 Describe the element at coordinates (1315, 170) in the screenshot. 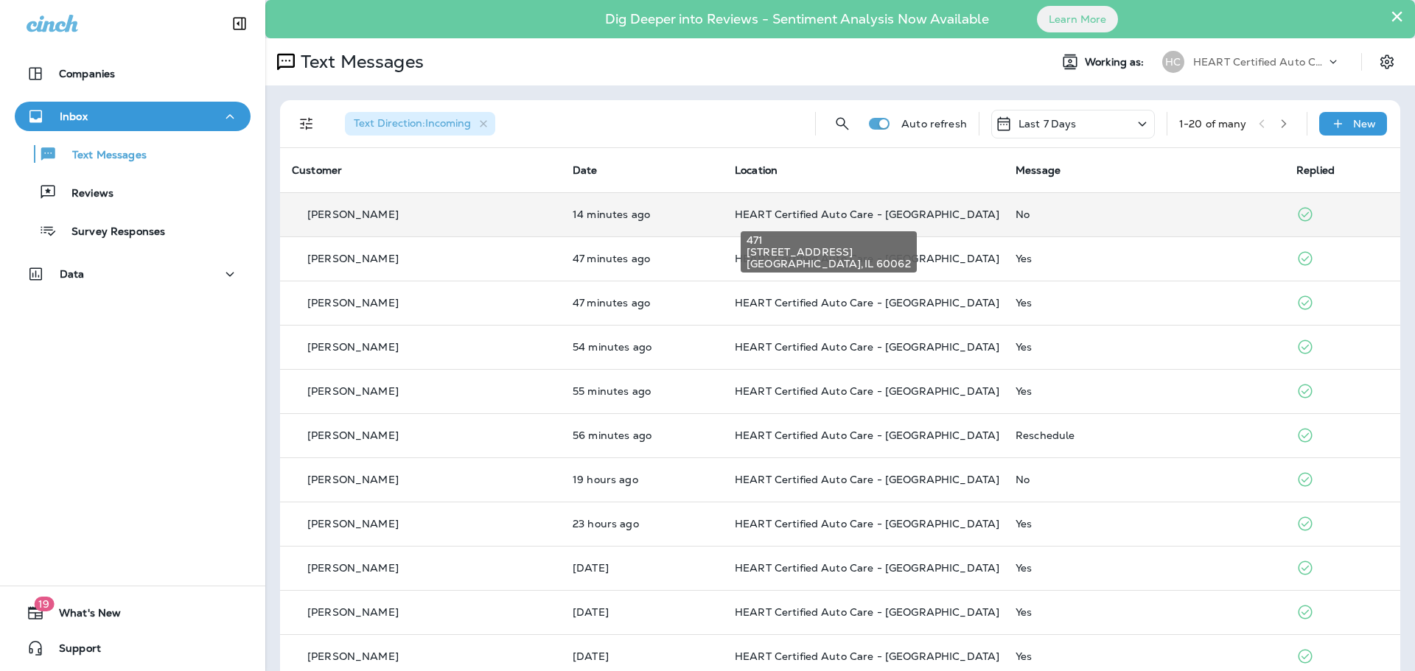

I see `span: Replied` at that location.